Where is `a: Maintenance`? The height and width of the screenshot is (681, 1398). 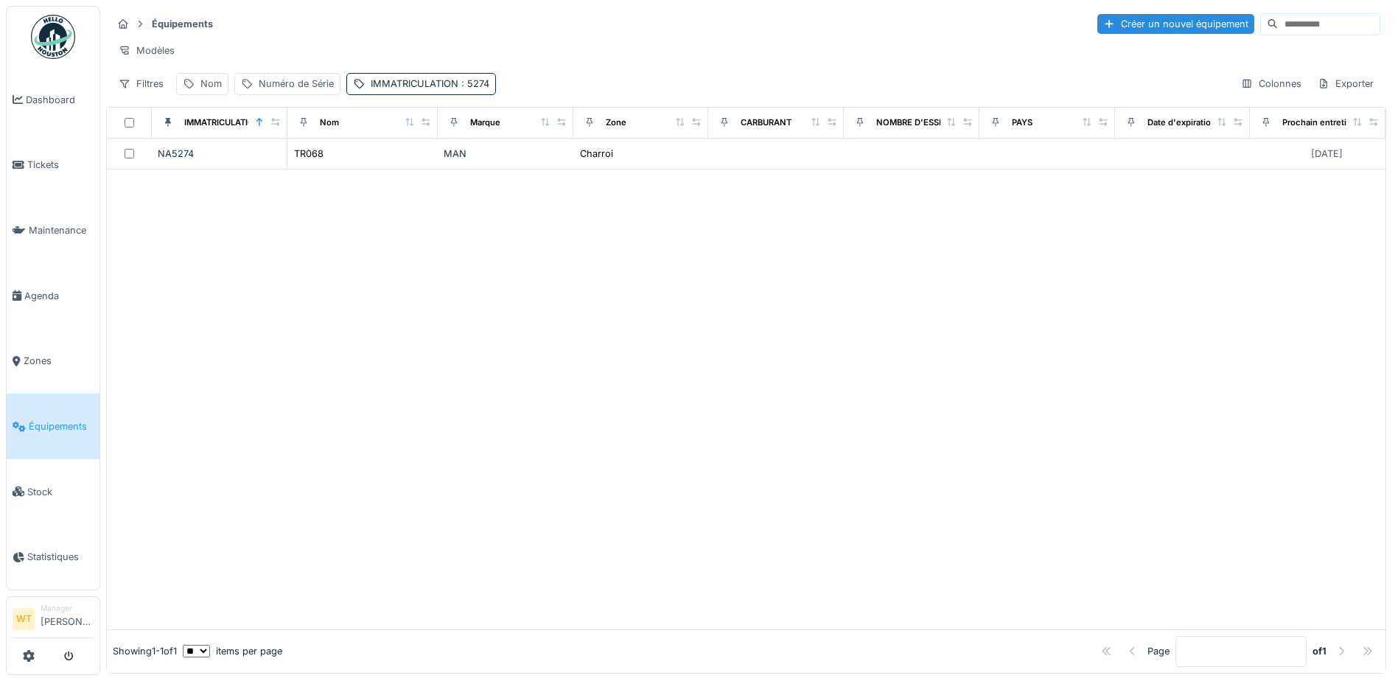
a: Maintenance is located at coordinates (53, 230).